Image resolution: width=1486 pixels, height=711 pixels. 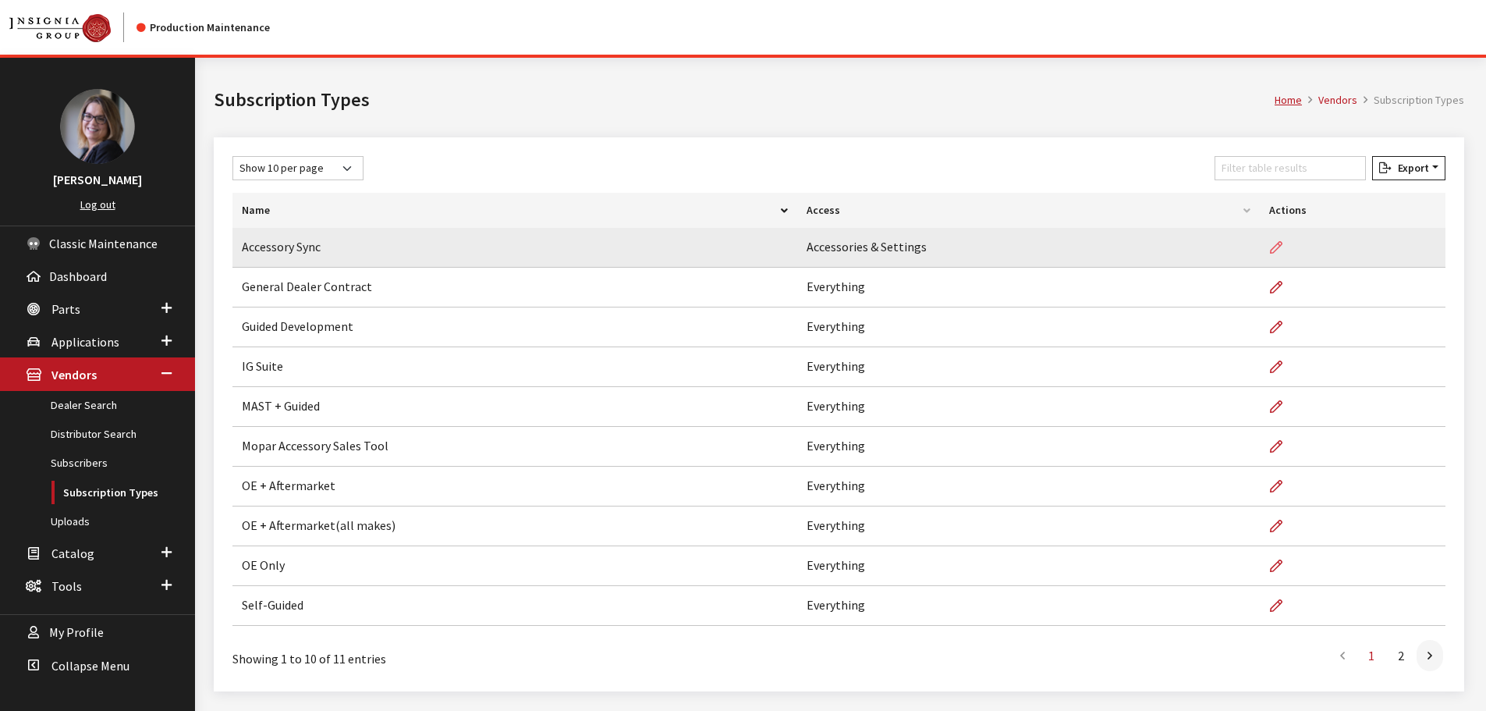 I want to click on span: Parts, so click(x=66, y=309).